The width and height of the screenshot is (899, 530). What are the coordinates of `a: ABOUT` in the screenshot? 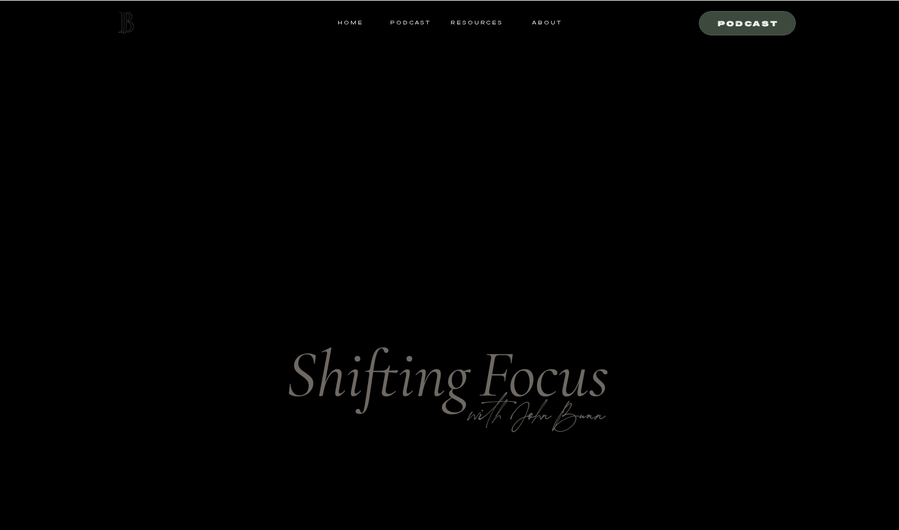 It's located at (546, 23).